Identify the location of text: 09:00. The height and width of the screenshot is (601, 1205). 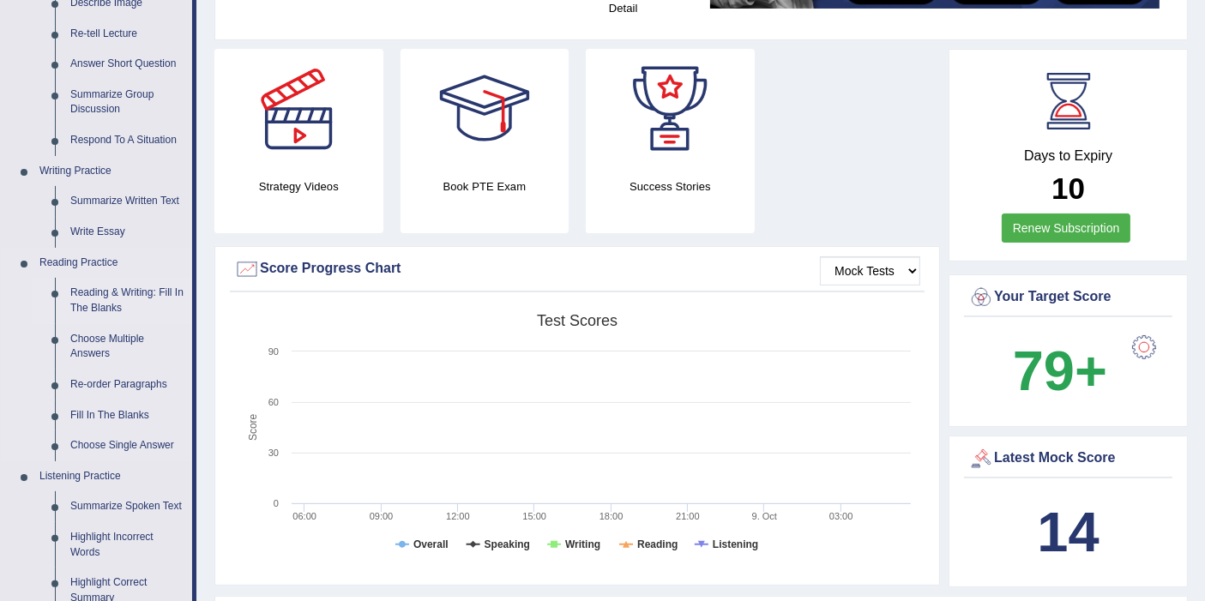
(382, 516).